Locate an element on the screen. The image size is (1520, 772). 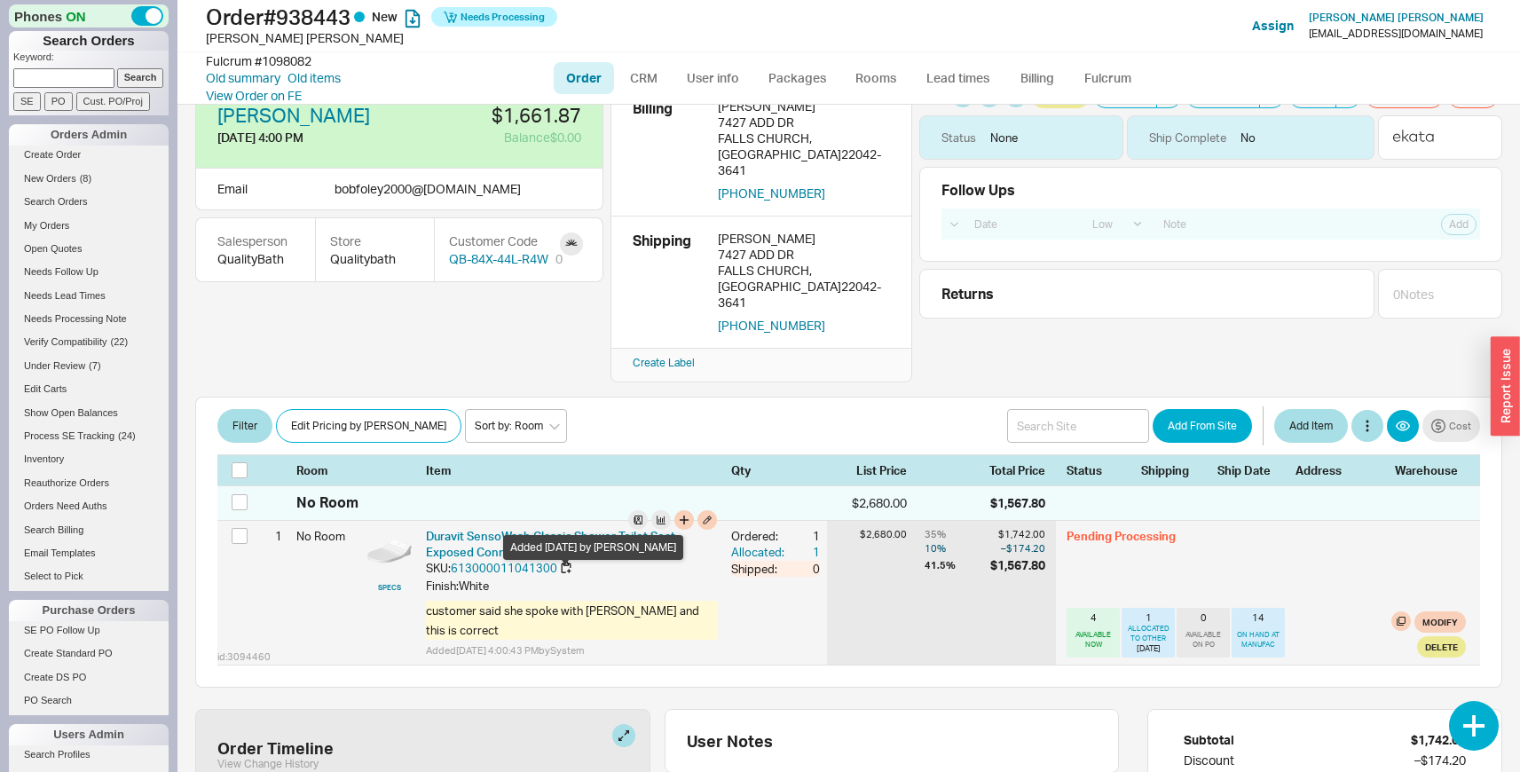
input: Note is located at coordinates (1253, 224).